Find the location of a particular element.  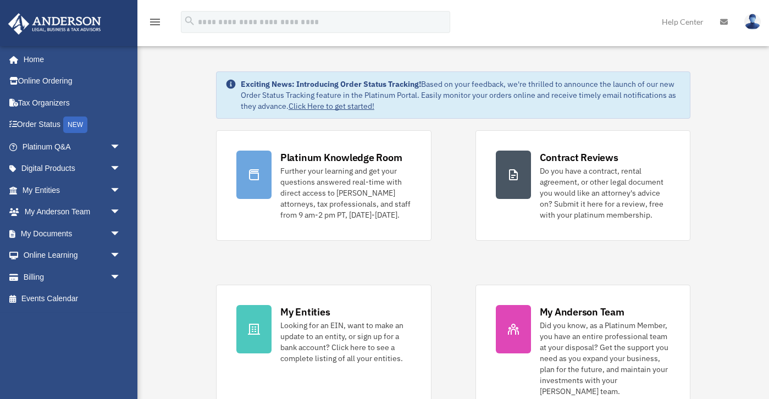

a: Platinum Knowledge Room Further your learning and get your questions answered real-time with dire... is located at coordinates (324, 185).